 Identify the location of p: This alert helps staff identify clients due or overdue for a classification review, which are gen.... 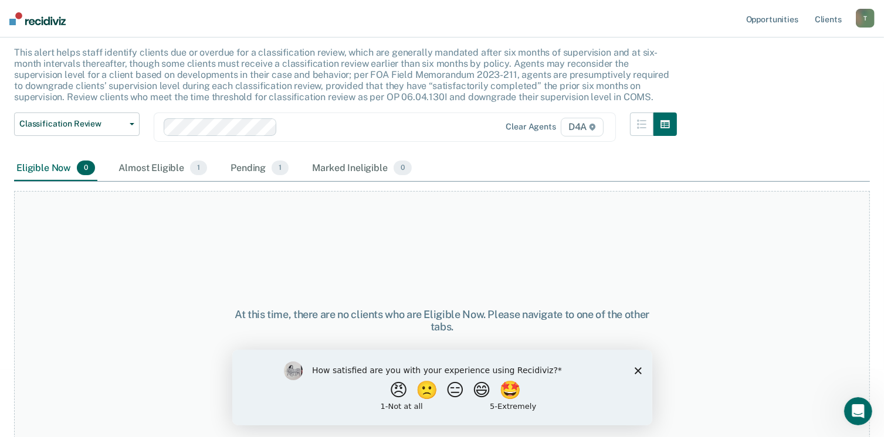
(341, 75).